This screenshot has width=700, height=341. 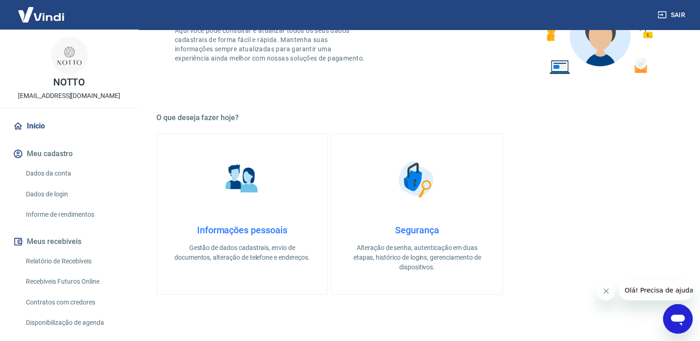 What do you see at coordinates (417, 118) in the screenshot?
I see `h5: O que deseja fazer hoje?` at bounding box center [417, 118].